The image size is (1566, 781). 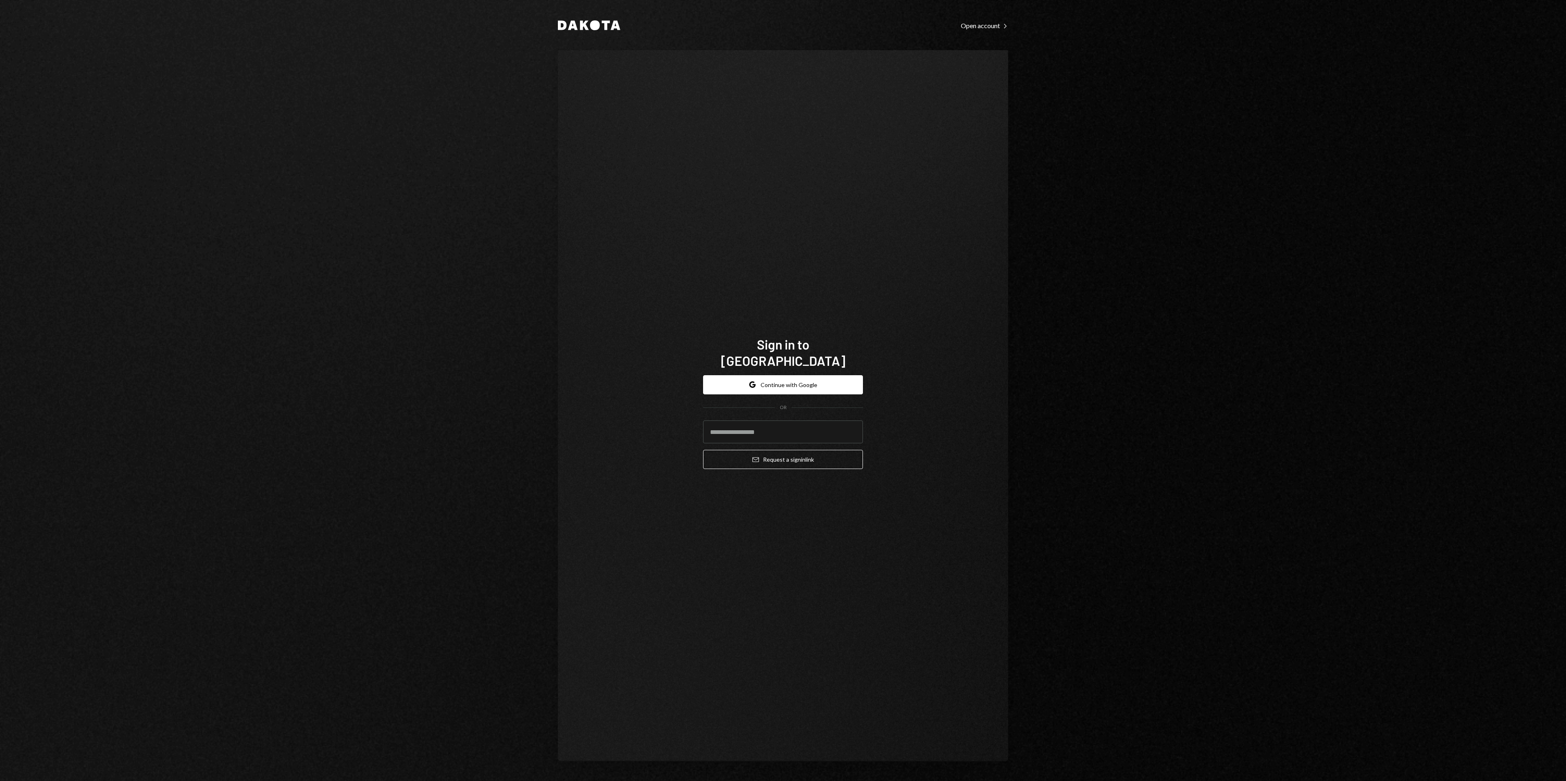 What do you see at coordinates (984, 26) in the screenshot?
I see `div: Open account` at bounding box center [984, 26].